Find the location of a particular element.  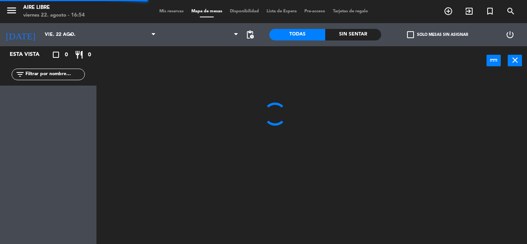

i: exit_to_app is located at coordinates (469, 11).